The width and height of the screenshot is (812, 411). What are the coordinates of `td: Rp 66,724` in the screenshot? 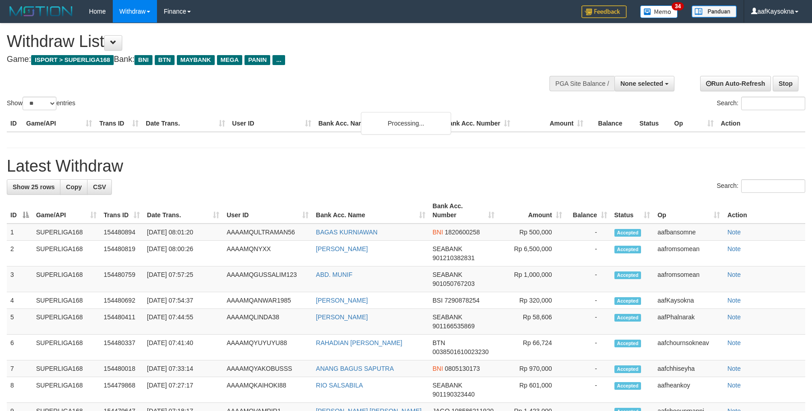 It's located at (532, 347).